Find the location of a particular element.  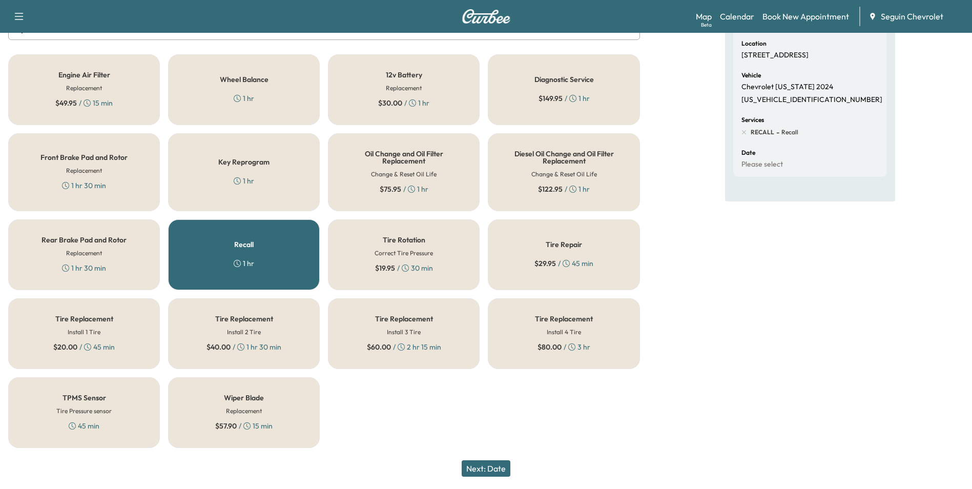

h6: Install 2 Tire is located at coordinates (244, 332).